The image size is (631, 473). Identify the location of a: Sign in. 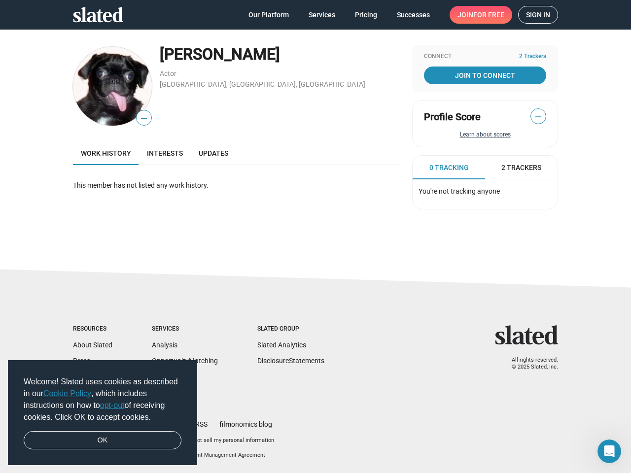
(538, 15).